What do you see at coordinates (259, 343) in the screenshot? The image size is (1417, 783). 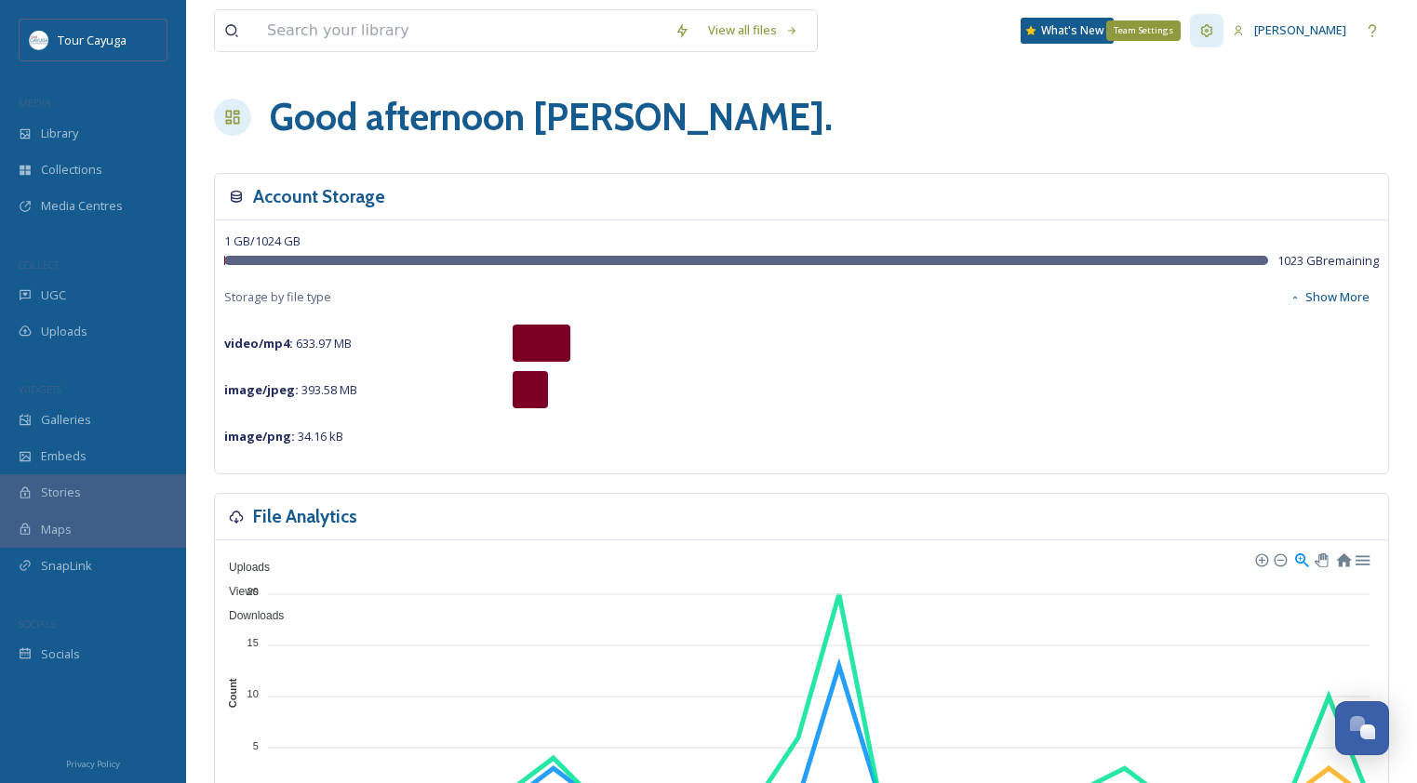 I see `strong: video/mp4 :` at bounding box center [259, 343].